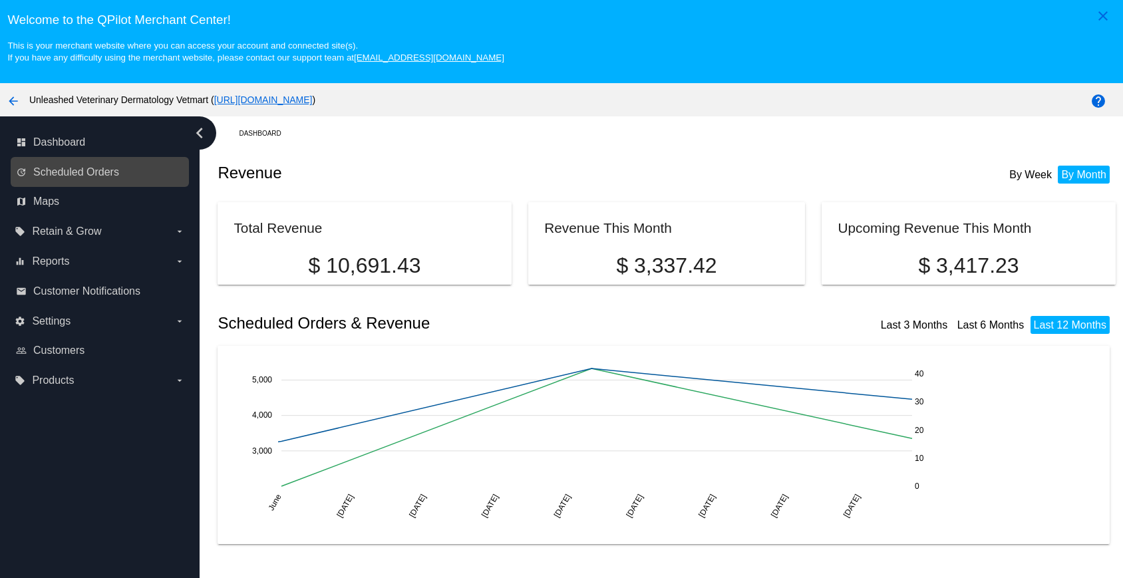  Describe the element at coordinates (442, 173) in the screenshot. I see `h2: Revenue` at that location.